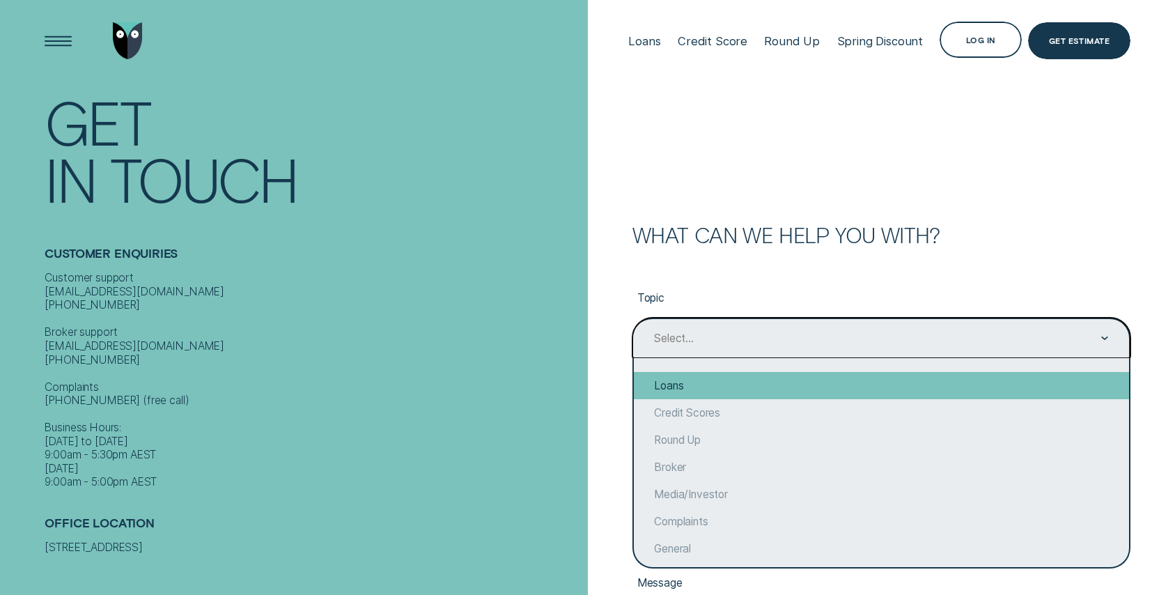 This screenshot has height=595, width=1175. I want to click on div: Credit Scores, so click(881, 412).